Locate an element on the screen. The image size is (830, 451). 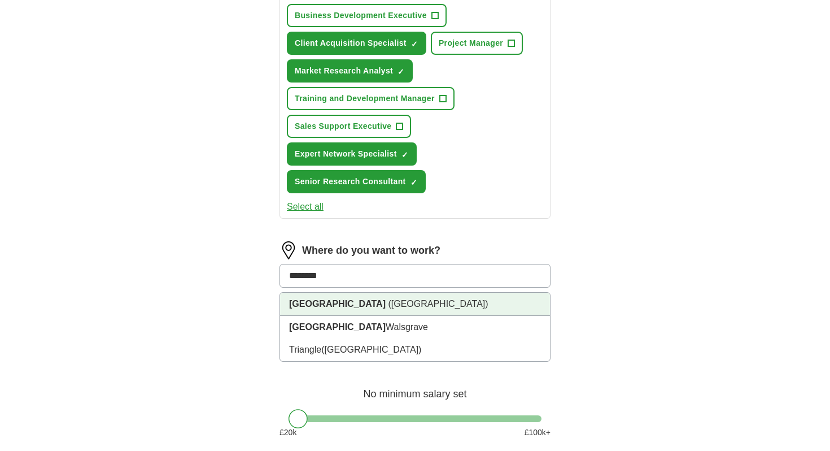
span: Senior Research Consultant is located at coordinates (350, 181).